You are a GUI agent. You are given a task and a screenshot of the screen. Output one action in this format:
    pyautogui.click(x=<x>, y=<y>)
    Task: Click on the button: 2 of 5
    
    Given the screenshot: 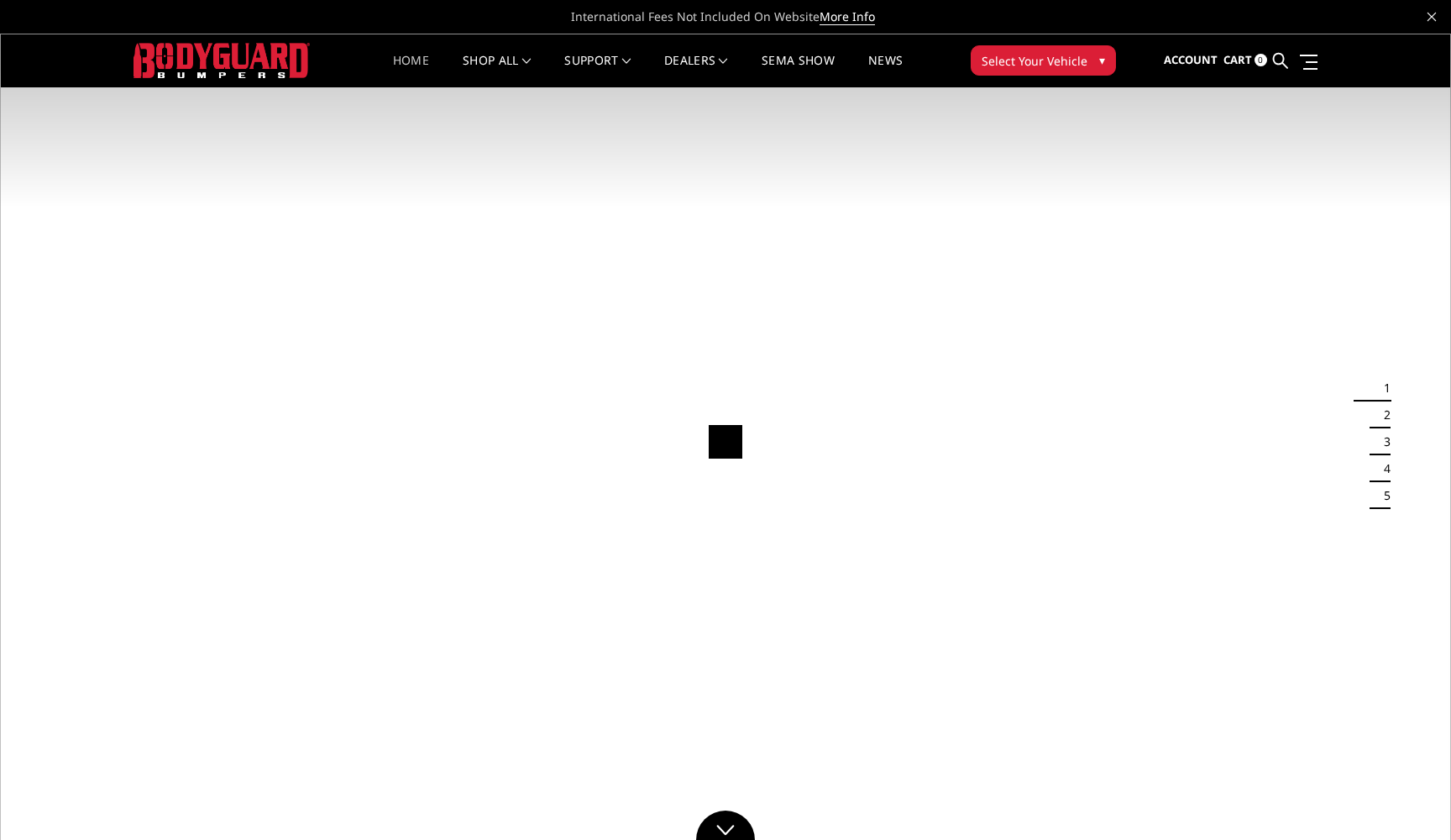 What is the action you would take?
    pyautogui.click(x=1382, y=415)
    